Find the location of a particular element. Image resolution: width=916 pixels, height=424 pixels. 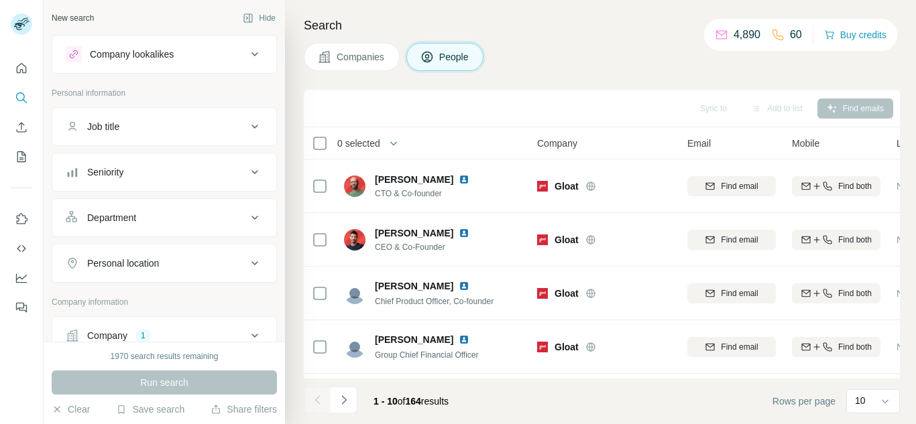

span: CTO & Co-founder is located at coordinates (430, 194).